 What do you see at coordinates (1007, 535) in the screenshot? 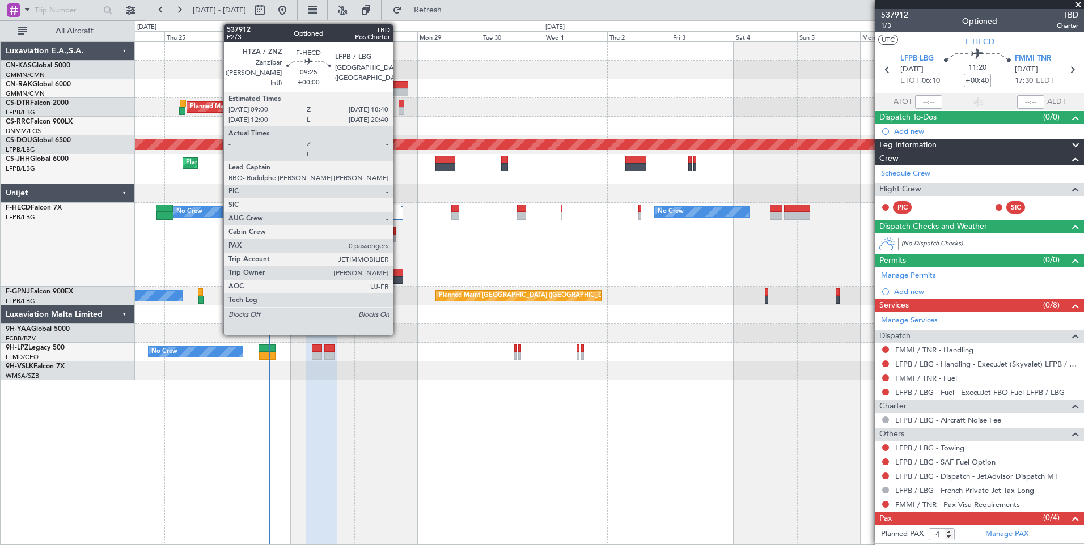
I see `a: Manage PAX` at bounding box center [1007, 535].